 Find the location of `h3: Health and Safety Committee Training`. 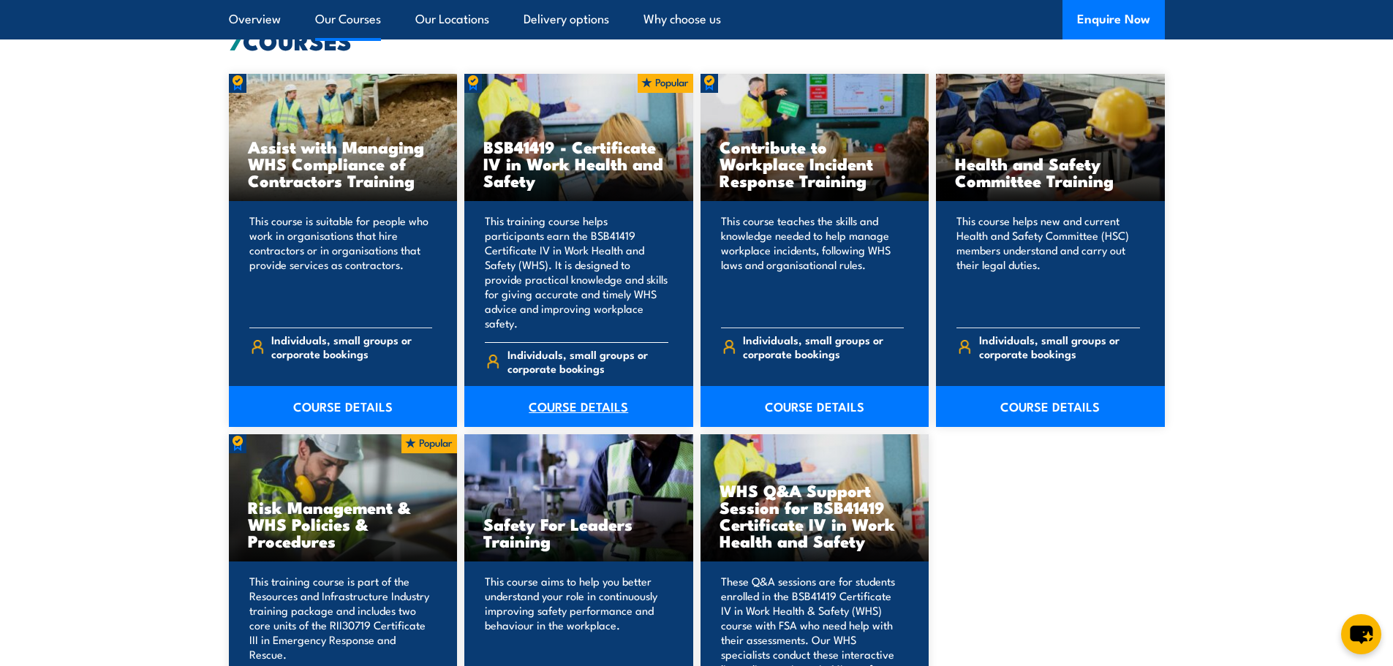

h3: Health and Safety Committee Training is located at coordinates (1050, 172).